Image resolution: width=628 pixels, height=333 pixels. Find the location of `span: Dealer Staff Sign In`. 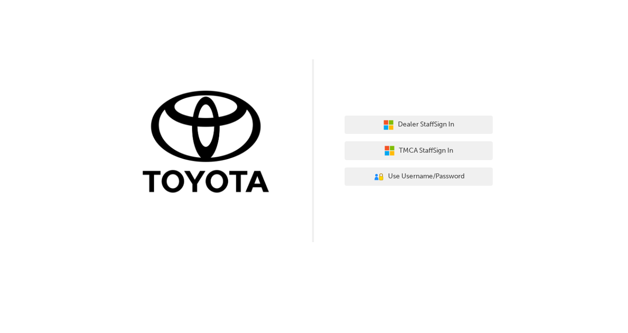

span: Dealer Staff Sign In is located at coordinates (426, 124).